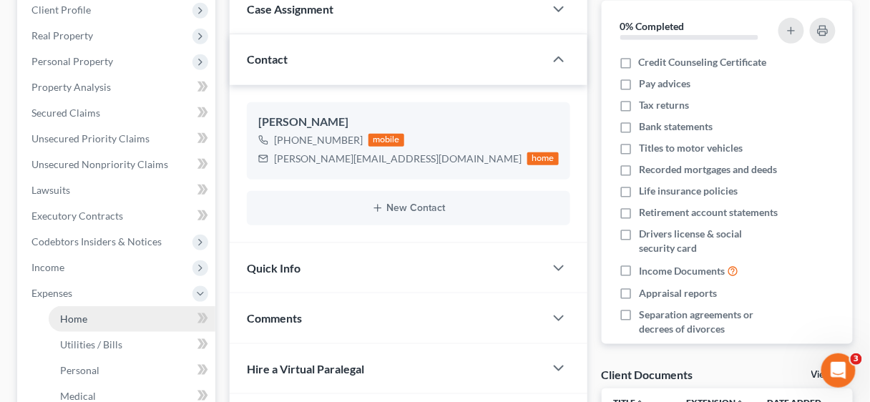 The height and width of the screenshot is (402, 870). I want to click on span: 3, so click(856, 359).